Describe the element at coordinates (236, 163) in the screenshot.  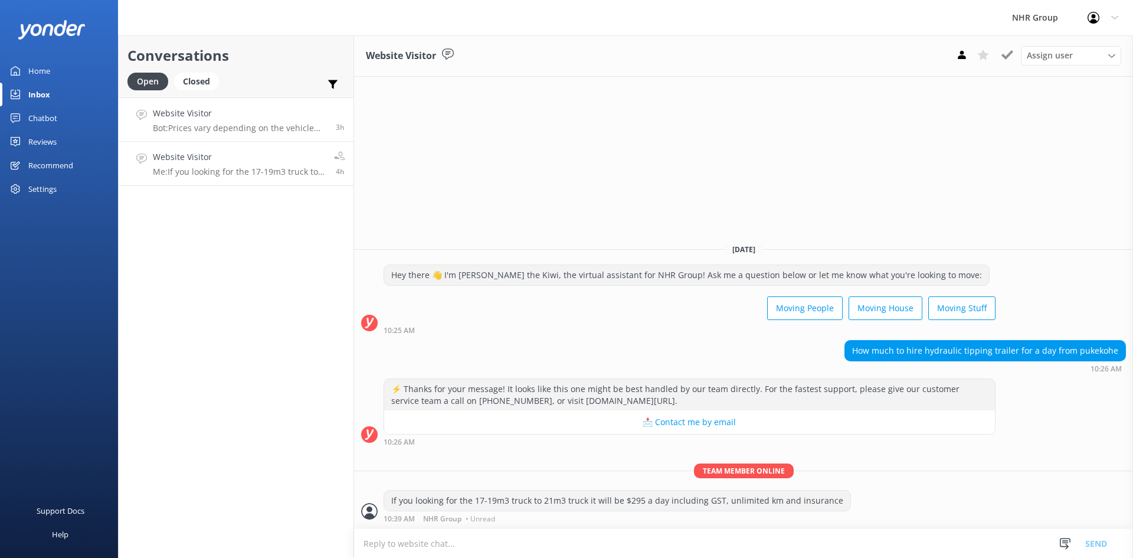
I see `a: Website VisitorMe:If you looking for the 17-19m3 truck to 21m3 truck it will be $295 a day includ...` at that location.